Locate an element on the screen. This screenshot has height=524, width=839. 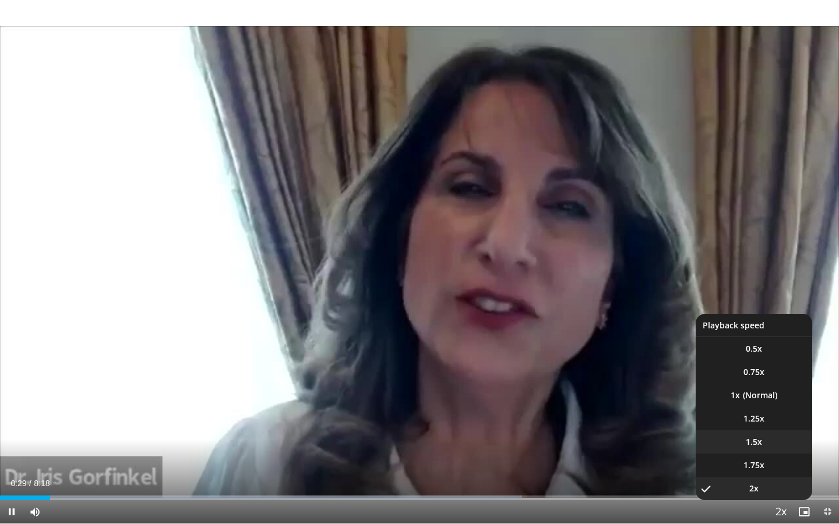
button: Exit Fullscreen is located at coordinates (827, 512).